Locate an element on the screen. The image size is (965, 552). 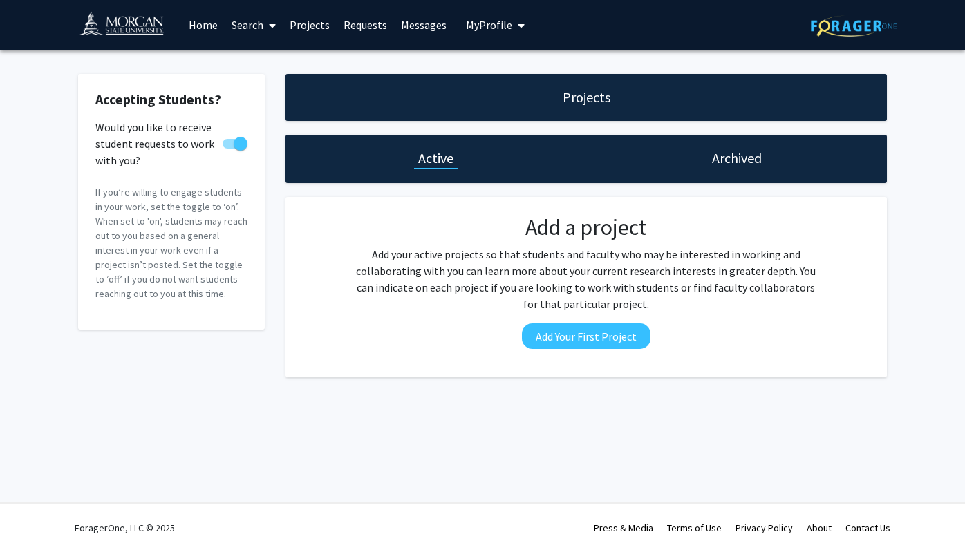
h1: Projects is located at coordinates (586, 97).